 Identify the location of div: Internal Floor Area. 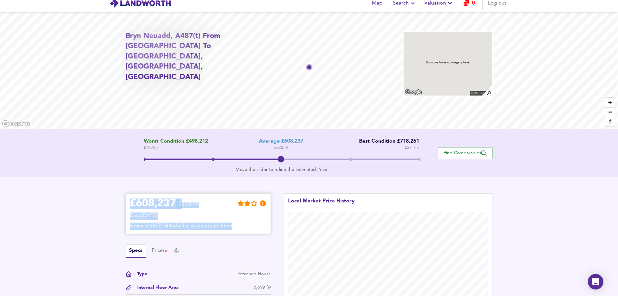
(155, 287).